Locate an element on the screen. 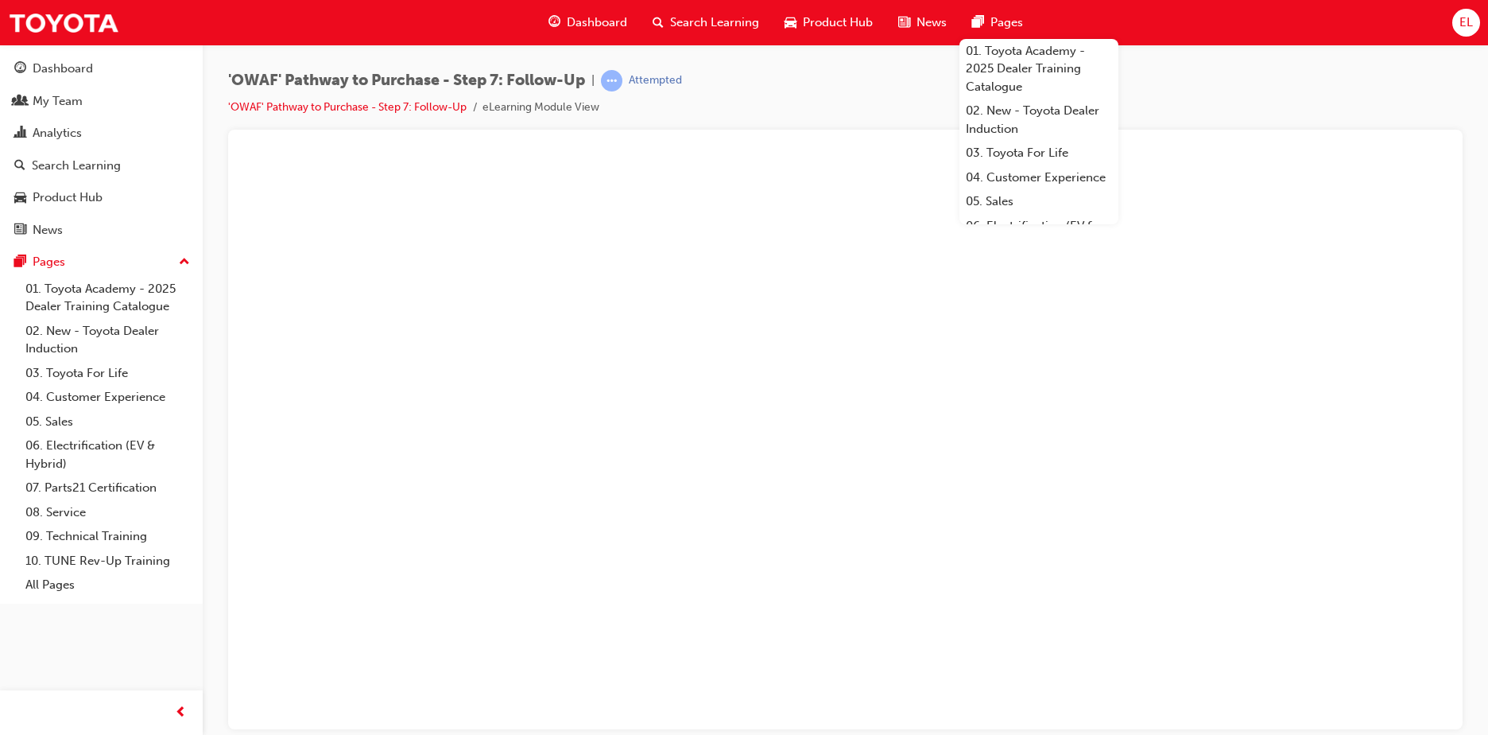 Image resolution: width=1488 pixels, height=735 pixels. a: 09. Technical Training is located at coordinates (107, 536).